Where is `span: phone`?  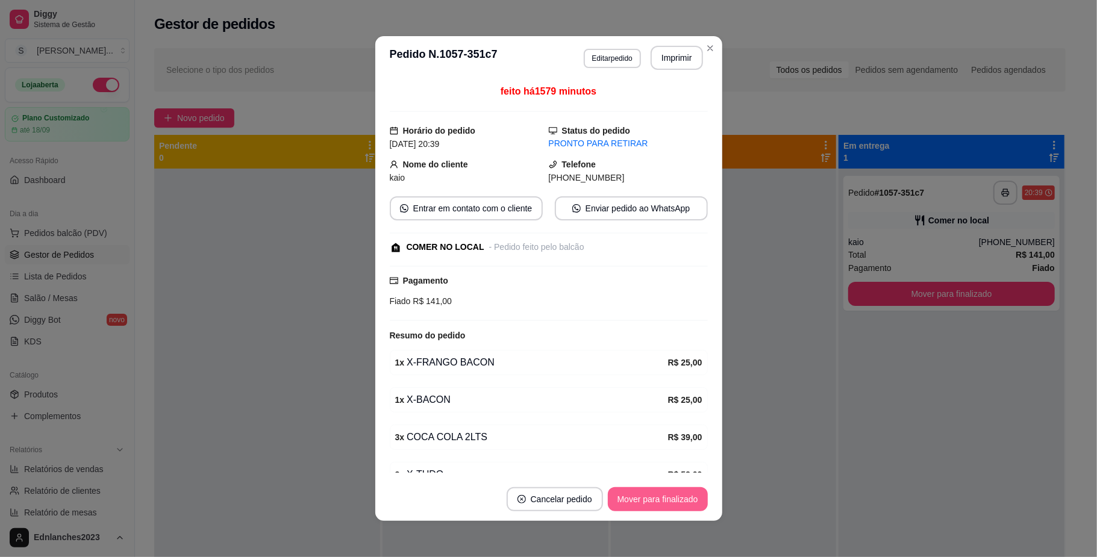
span: phone is located at coordinates (553, 164).